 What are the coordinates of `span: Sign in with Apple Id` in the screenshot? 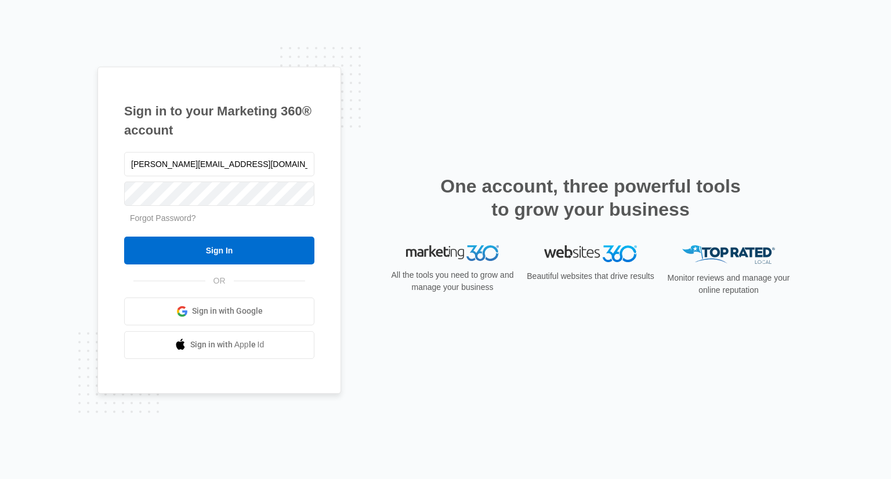 It's located at (228, 345).